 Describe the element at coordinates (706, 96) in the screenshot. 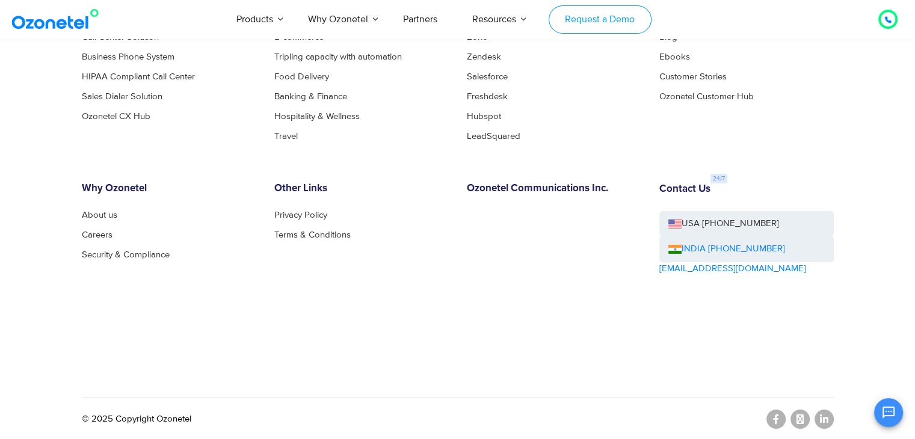

I see `a: Ozonetel Customer Hub` at that location.